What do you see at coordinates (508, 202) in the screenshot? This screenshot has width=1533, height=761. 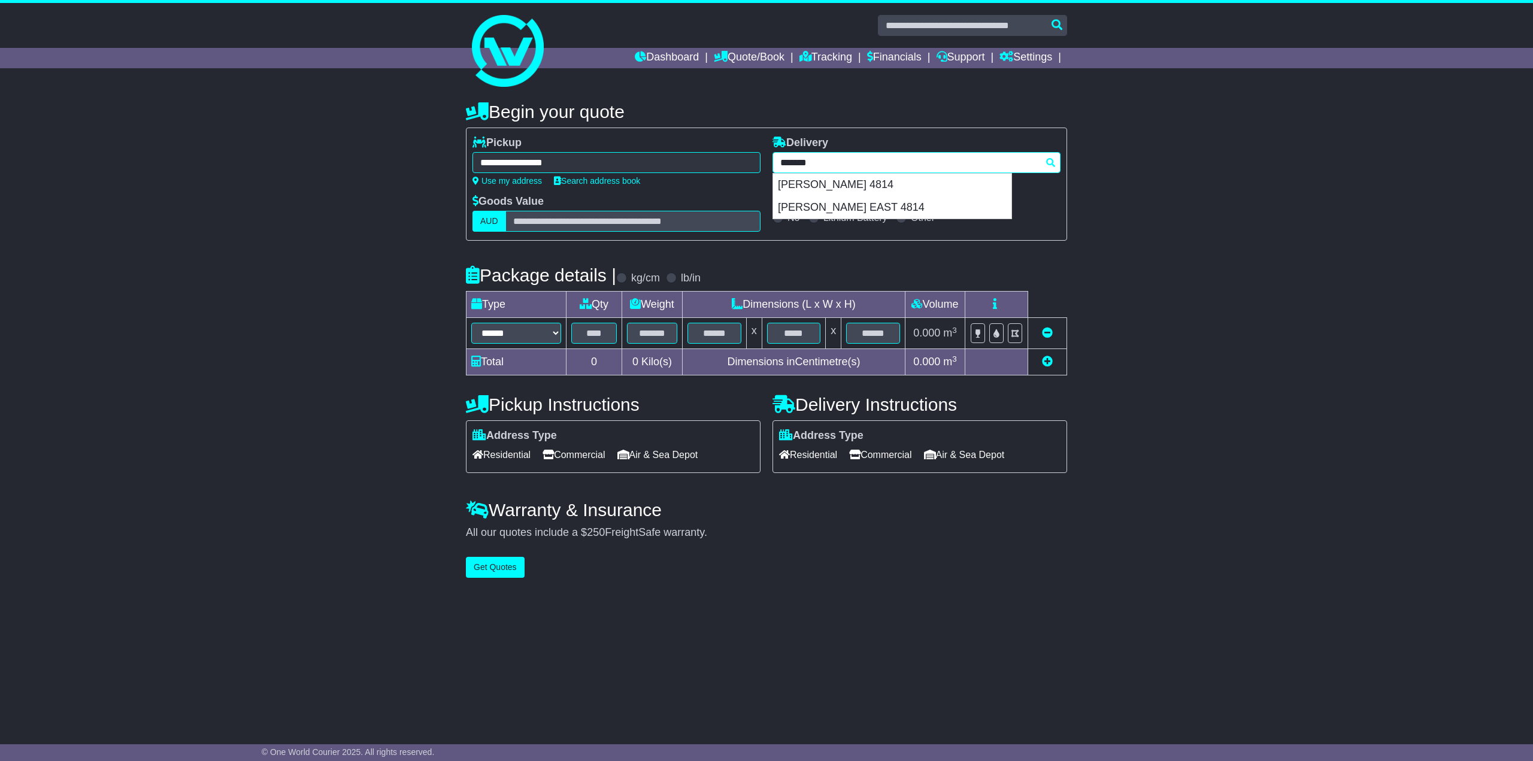 I see `label: Goods Value` at bounding box center [508, 202].